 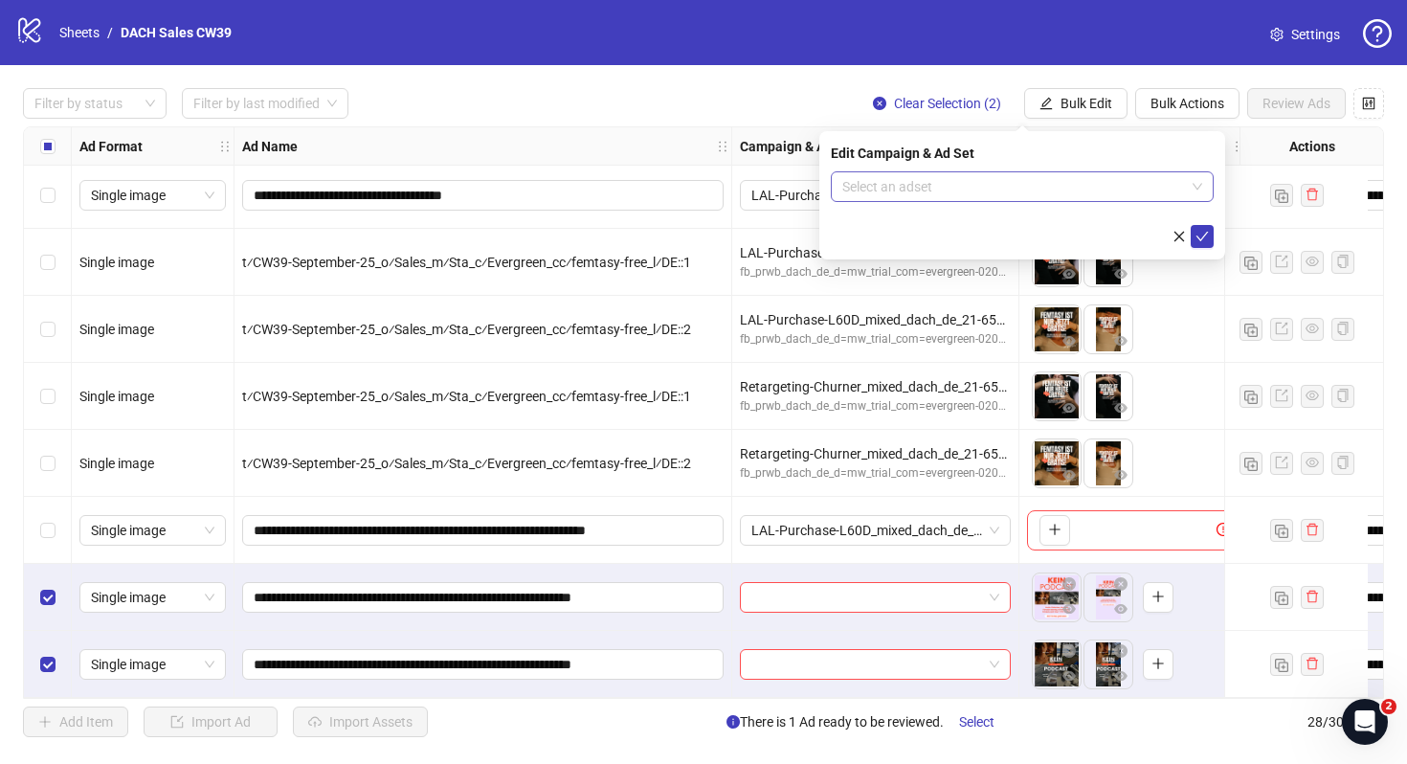 I want to click on button: Bulk Edit, so click(x=1076, y=103).